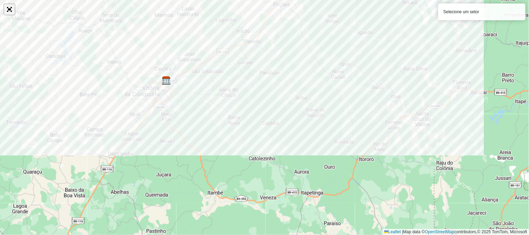 Image resolution: width=529 pixels, height=235 pixels. I want to click on div: Map data © contributors,© 2025 TomTom, Microsoft, so click(456, 232).